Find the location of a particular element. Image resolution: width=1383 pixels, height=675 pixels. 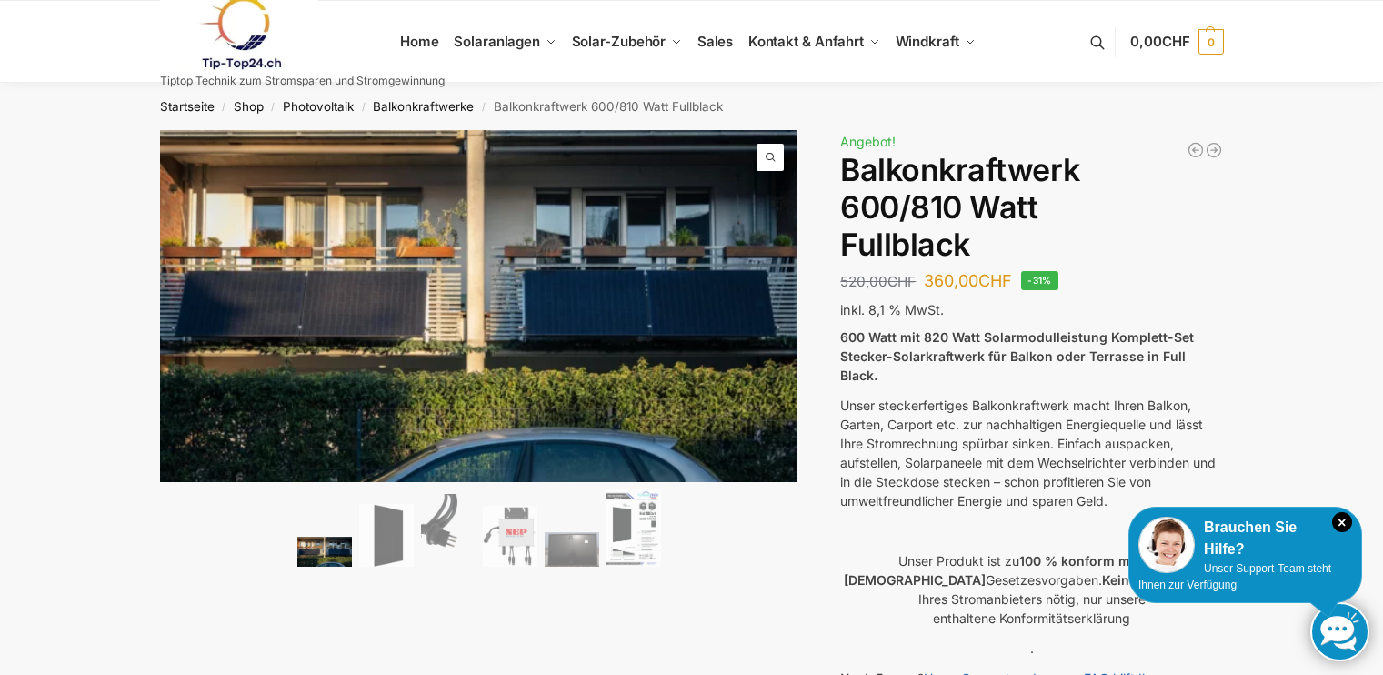

span: Kontakt & Anfahrt is located at coordinates (806, 41).